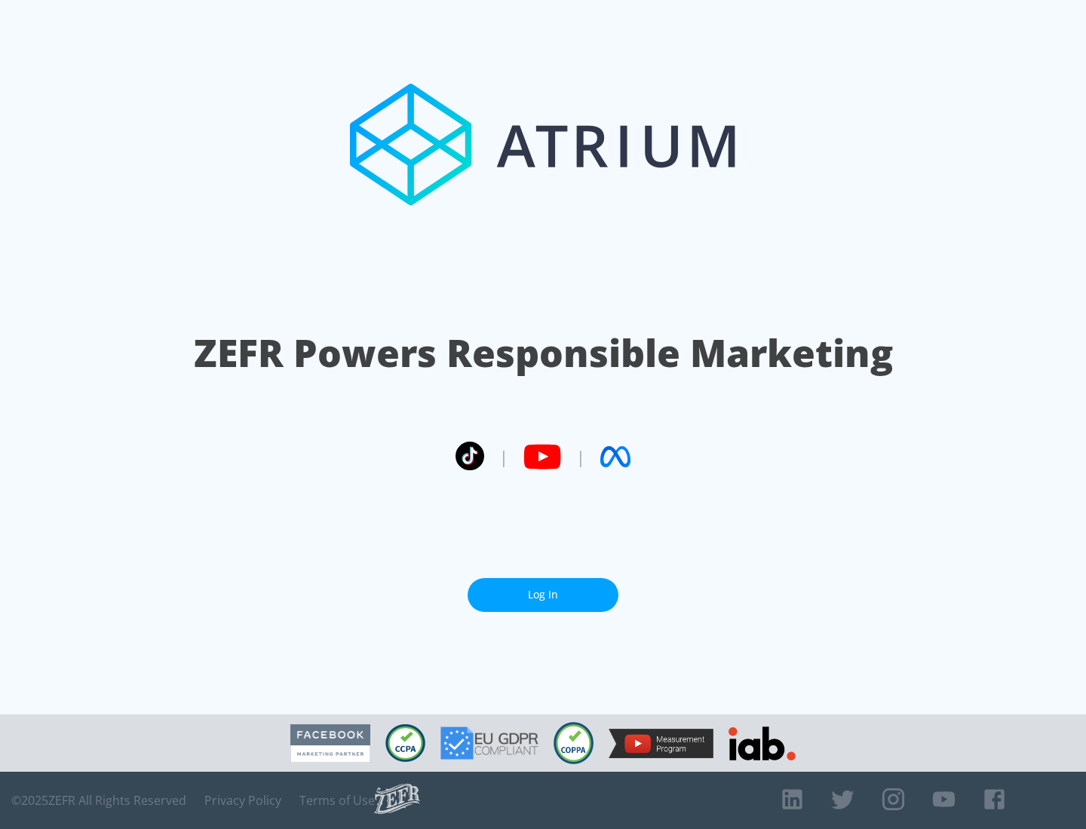 Image resolution: width=1086 pixels, height=829 pixels. Describe the element at coordinates (330, 743) in the screenshot. I see `img: Facebook Marketing Partner` at that location.